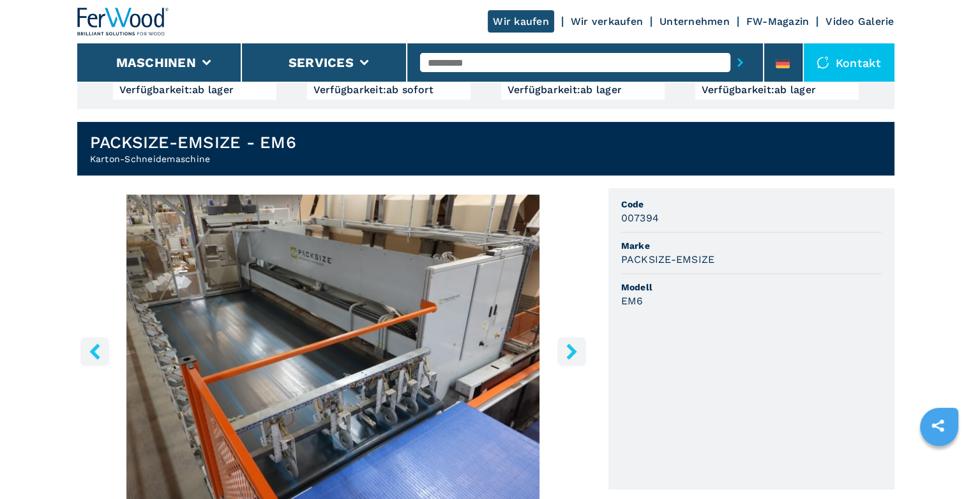 The height and width of the screenshot is (499, 971). I want to click on button: submit-button, so click(740, 63).